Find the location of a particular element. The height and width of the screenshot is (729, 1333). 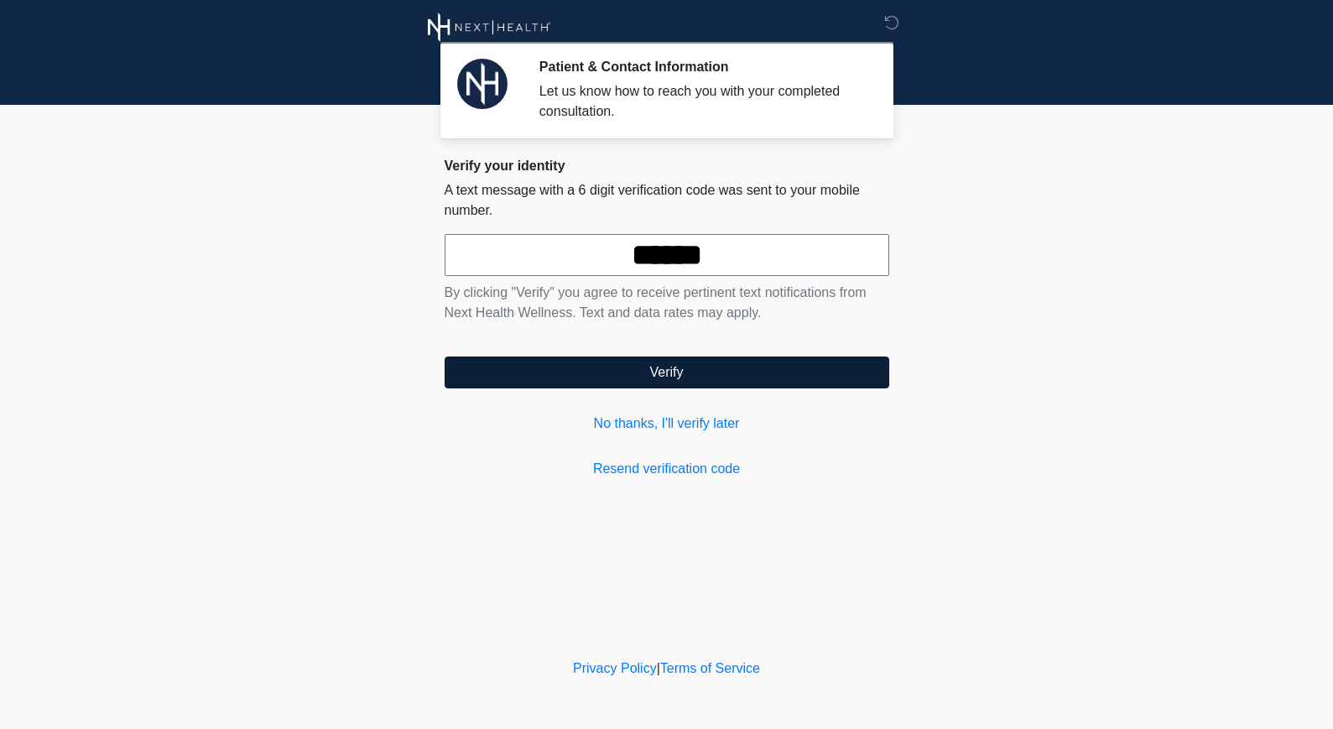

a: Terms of Service is located at coordinates (710, 668).